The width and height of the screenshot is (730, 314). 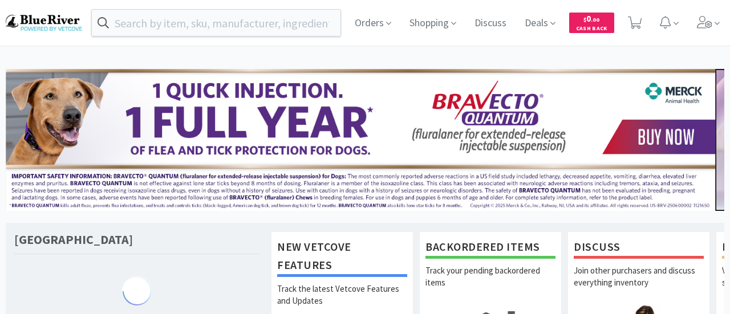 I want to click on h1: Backordered Items, so click(x=491, y=248).